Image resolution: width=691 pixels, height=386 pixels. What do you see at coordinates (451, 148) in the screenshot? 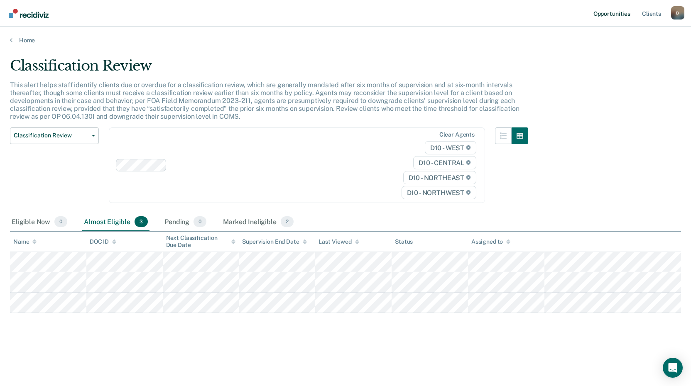
I see `span: D10 - WEST` at bounding box center [451, 148].